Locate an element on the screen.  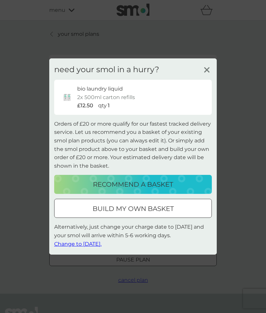
p: qty is located at coordinates (102, 106).